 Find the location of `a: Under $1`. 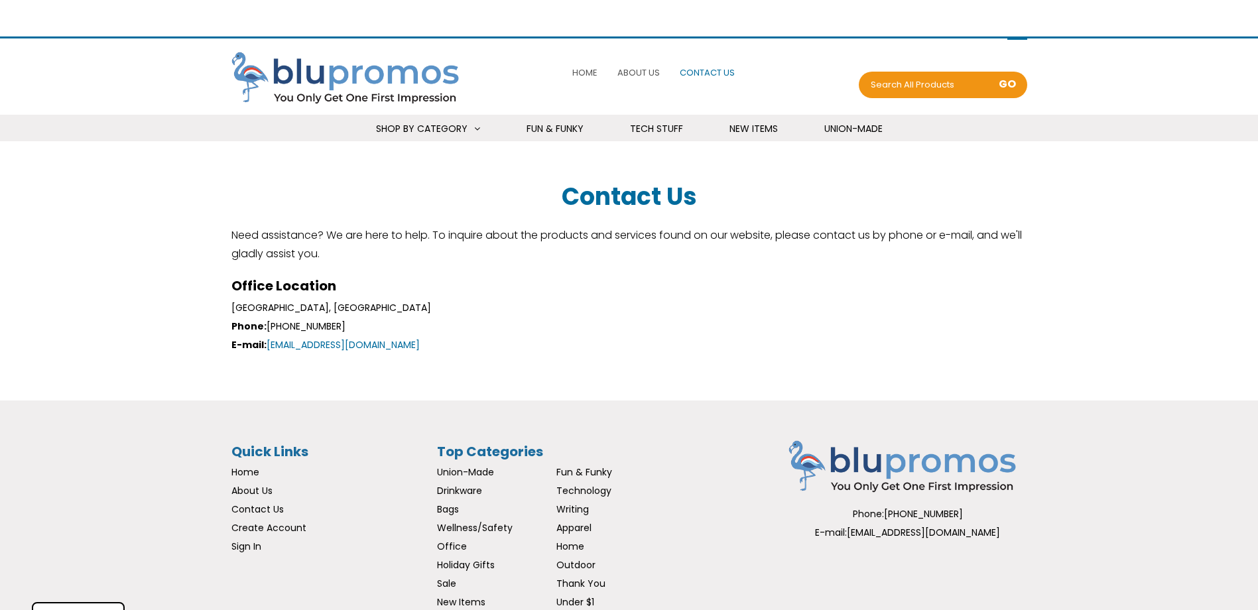

a: Under $1 is located at coordinates (575, 602).